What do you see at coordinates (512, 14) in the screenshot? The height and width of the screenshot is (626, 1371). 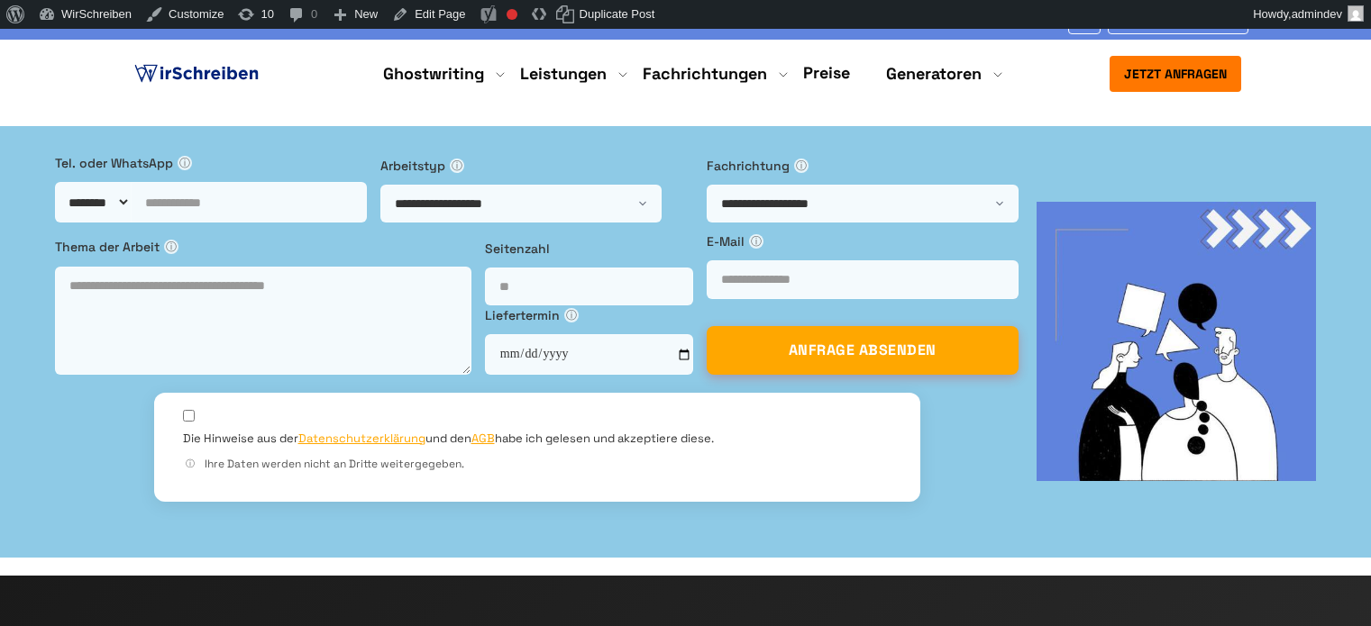 I see `div: Focus keyphrase not set` at bounding box center [512, 14].